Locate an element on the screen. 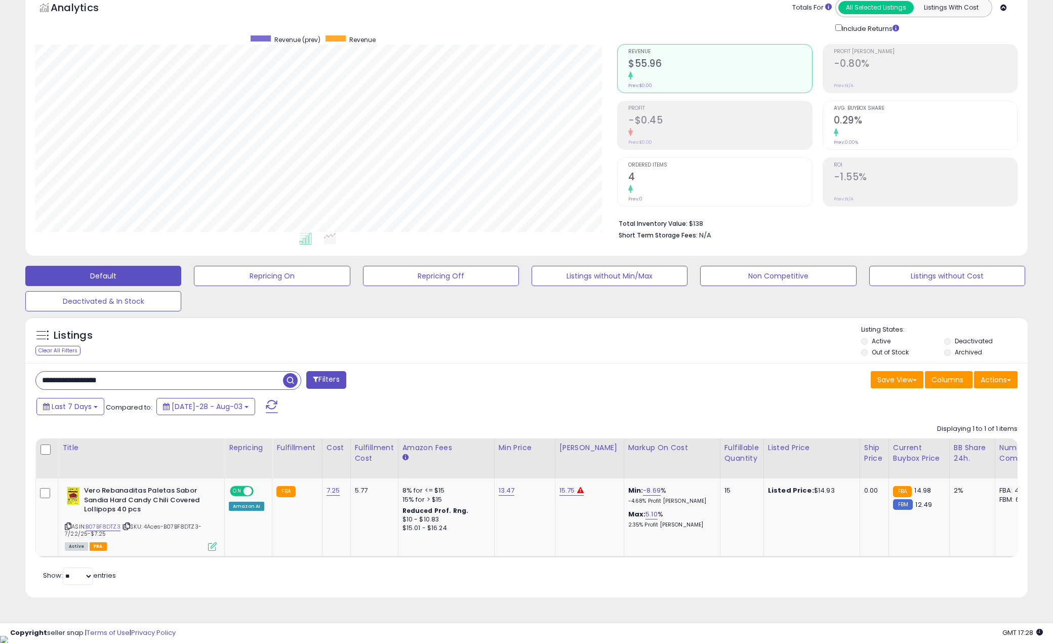 The width and height of the screenshot is (1053, 643). button: Repricing Off is located at coordinates (441, 276).